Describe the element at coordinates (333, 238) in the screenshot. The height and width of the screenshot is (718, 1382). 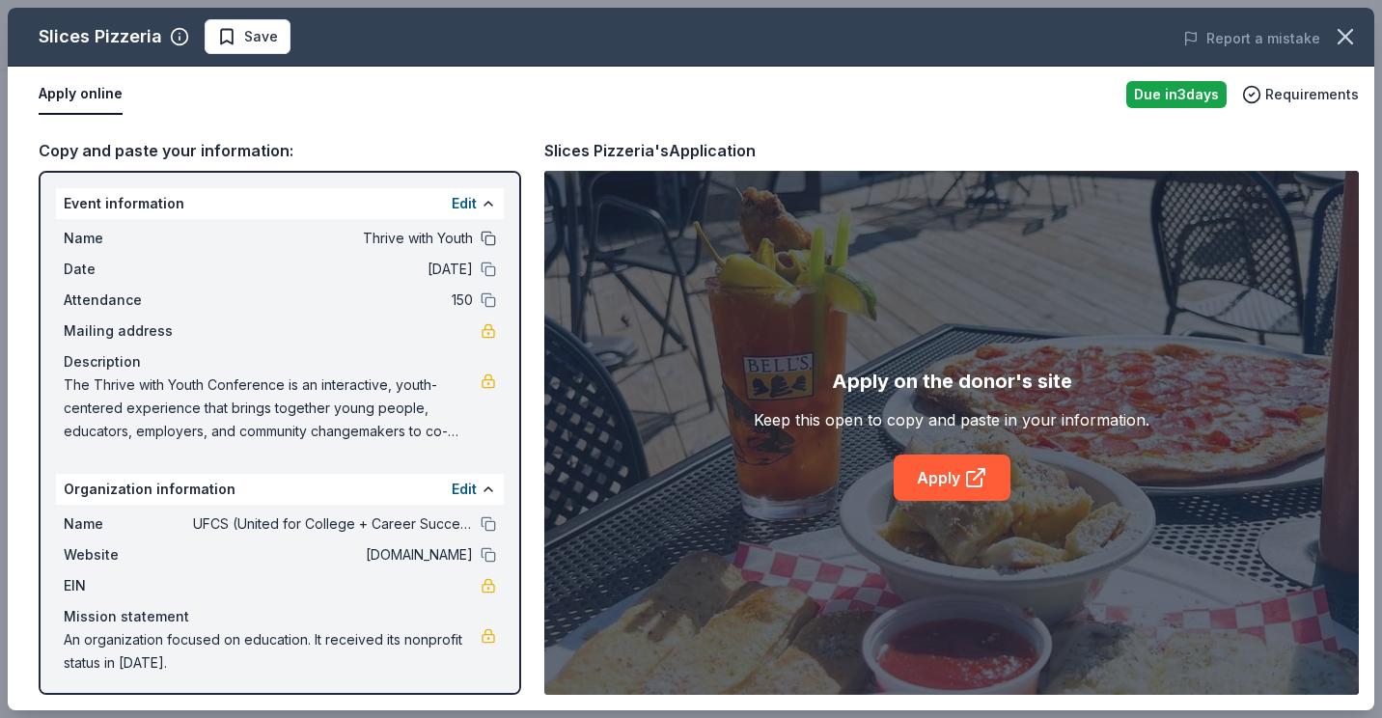
I see `span: Thrive with Youth` at that location.